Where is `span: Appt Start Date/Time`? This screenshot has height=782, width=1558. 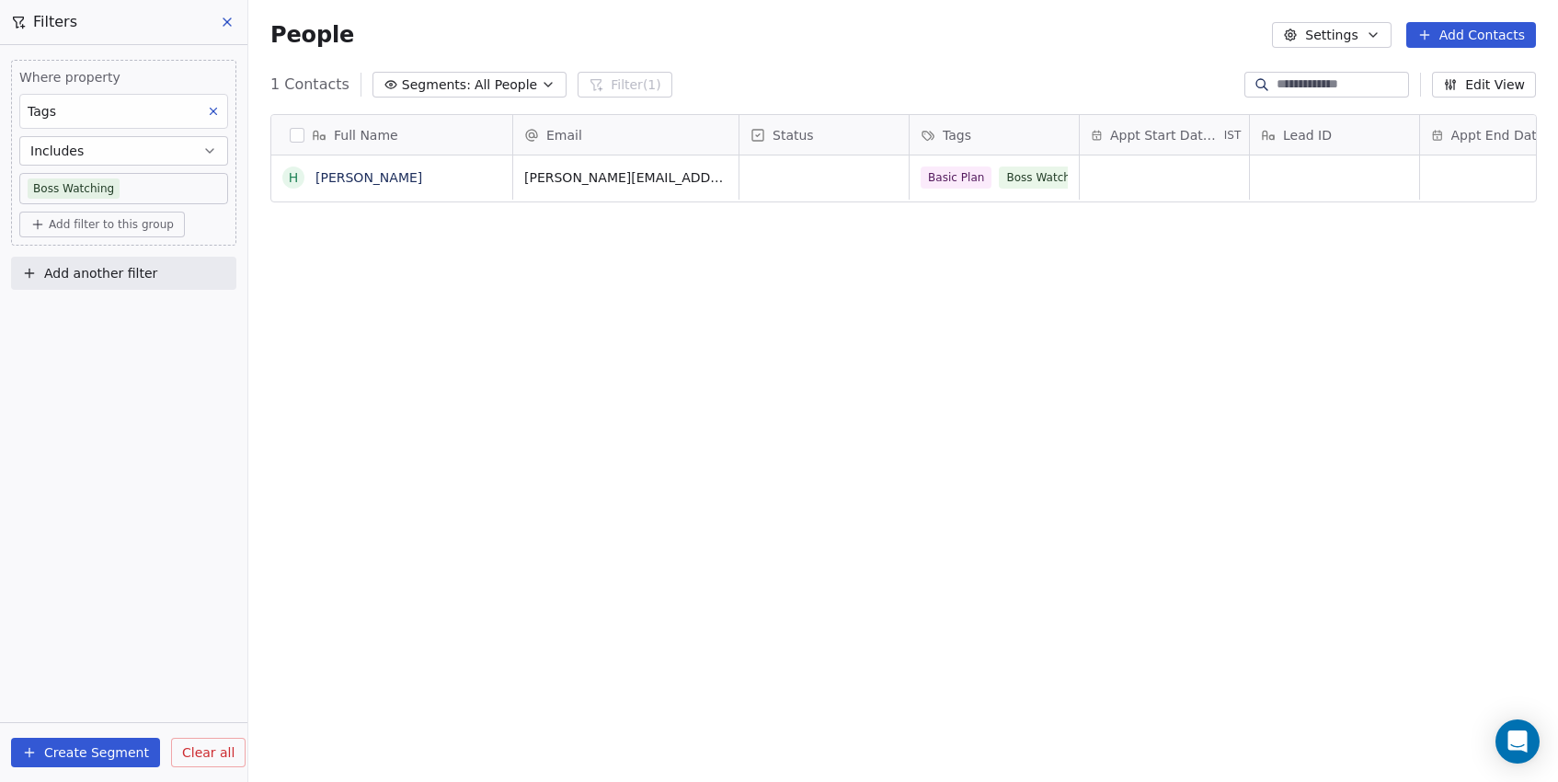
span: Appt Start Date/Time is located at coordinates (1165, 135).